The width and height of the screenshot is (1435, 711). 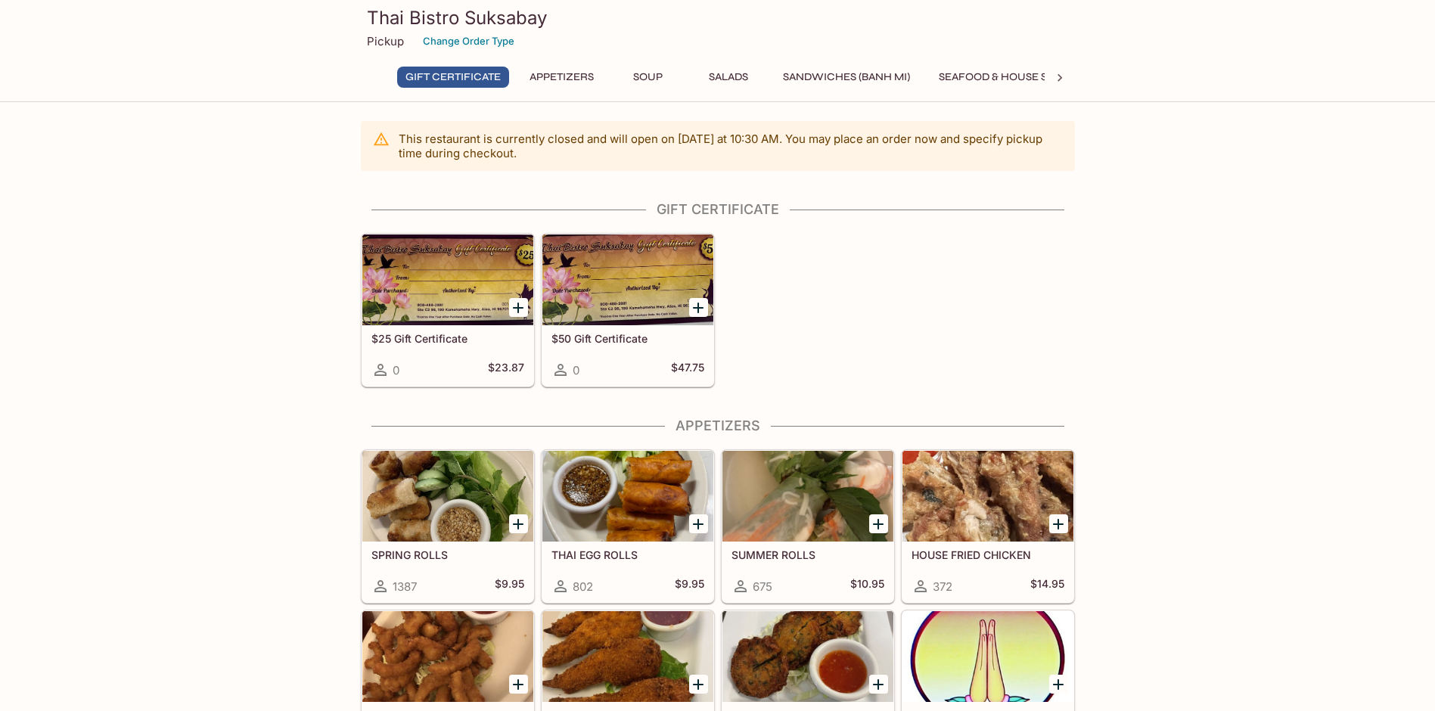 I want to click on button: Add $25 Gift Certificate, so click(x=518, y=307).